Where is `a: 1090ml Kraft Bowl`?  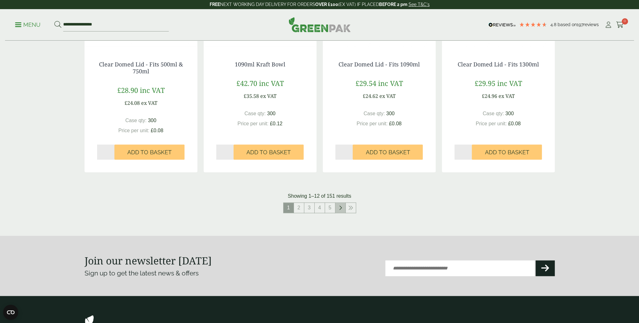
a: 1090ml Kraft Bowl is located at coordinates (260, 64).